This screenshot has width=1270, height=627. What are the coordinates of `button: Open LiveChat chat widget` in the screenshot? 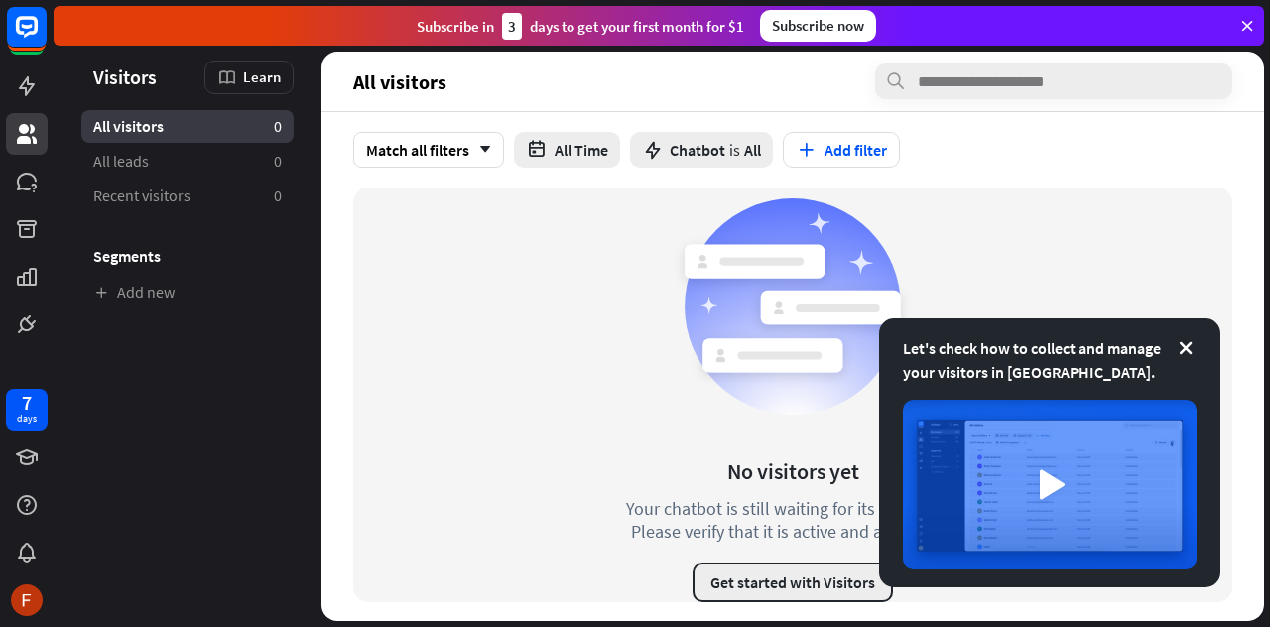 It's located at (46, 38).